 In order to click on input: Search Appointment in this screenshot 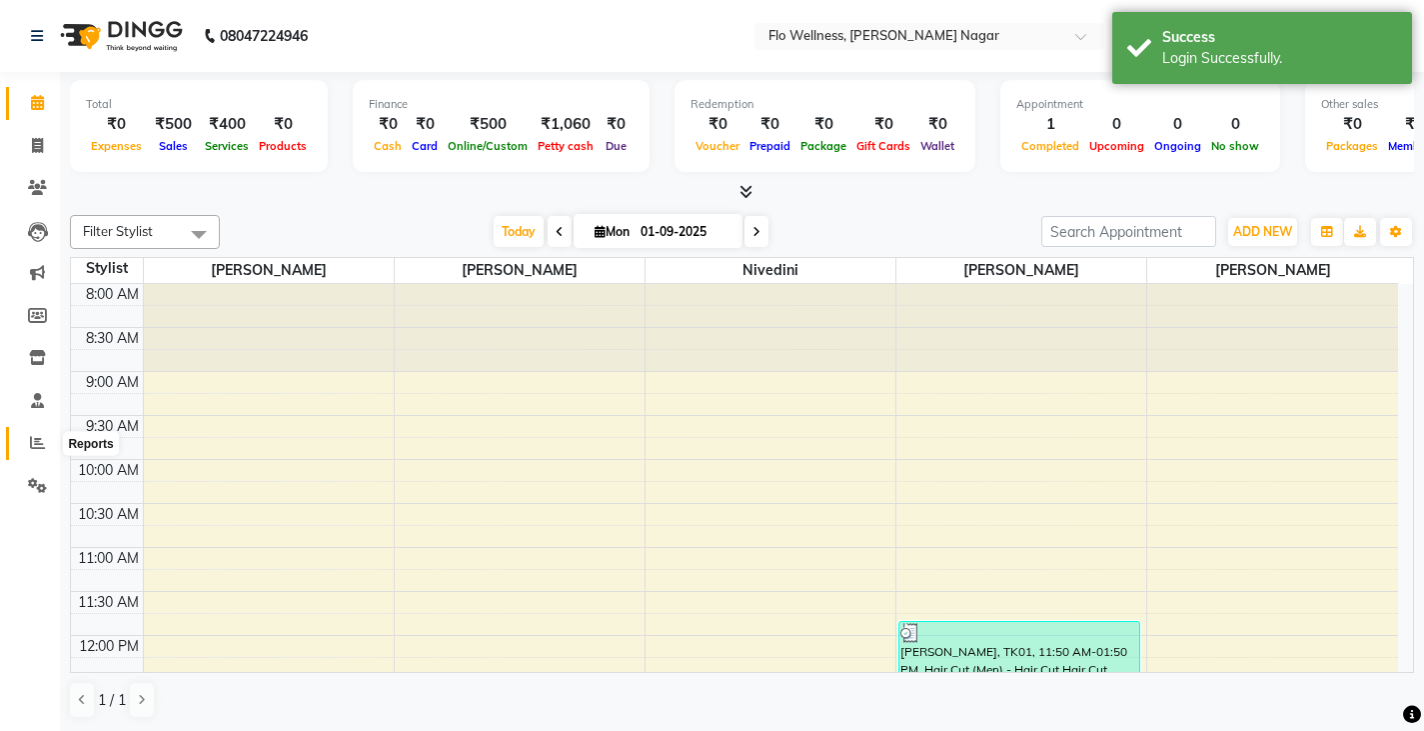, I will do `click(1128, 231)`.